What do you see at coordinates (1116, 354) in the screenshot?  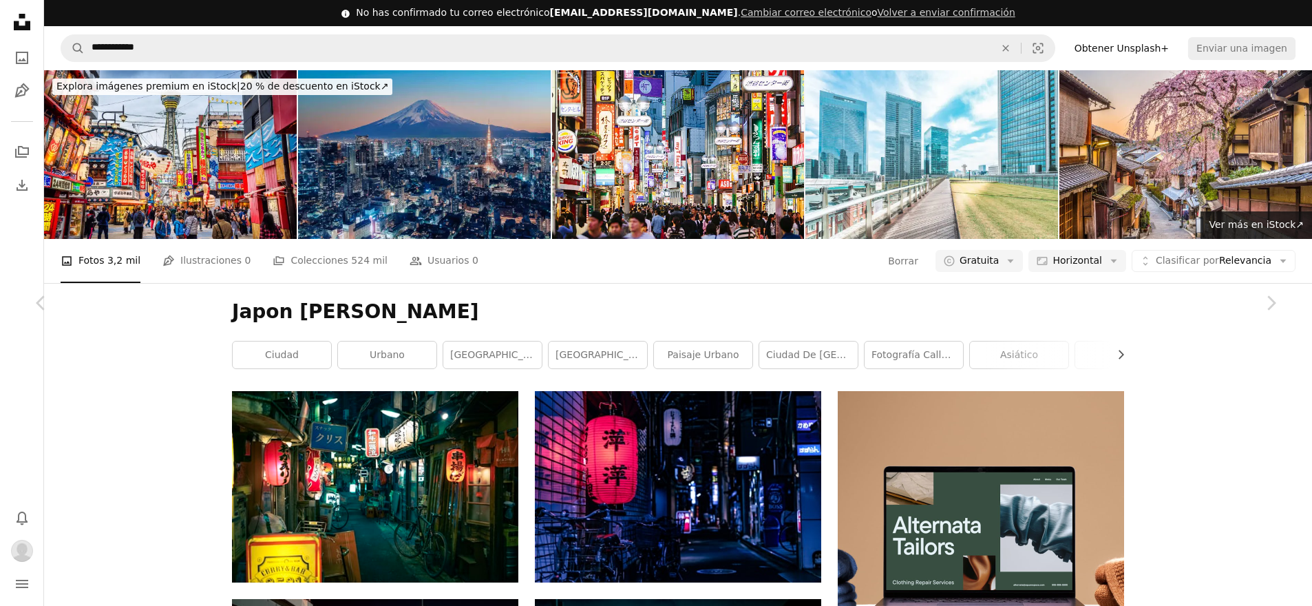 I see `button: desplazar lista a la derecha` at bounding box center [1116, 354].